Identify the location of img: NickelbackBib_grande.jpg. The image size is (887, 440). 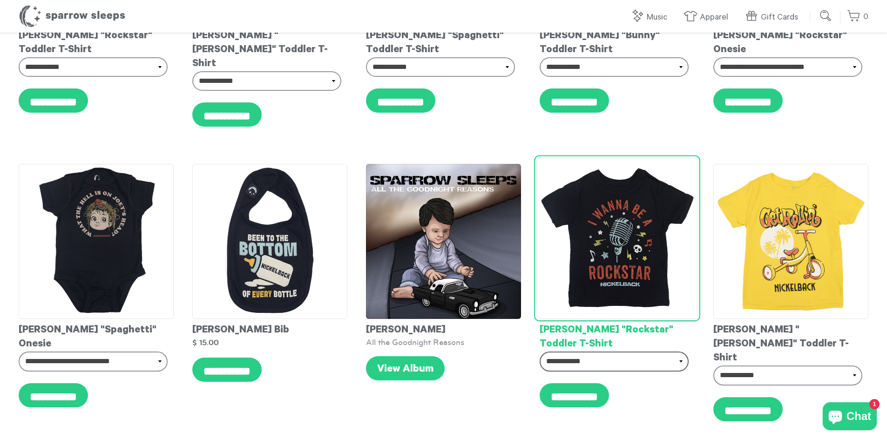
(270, 241).